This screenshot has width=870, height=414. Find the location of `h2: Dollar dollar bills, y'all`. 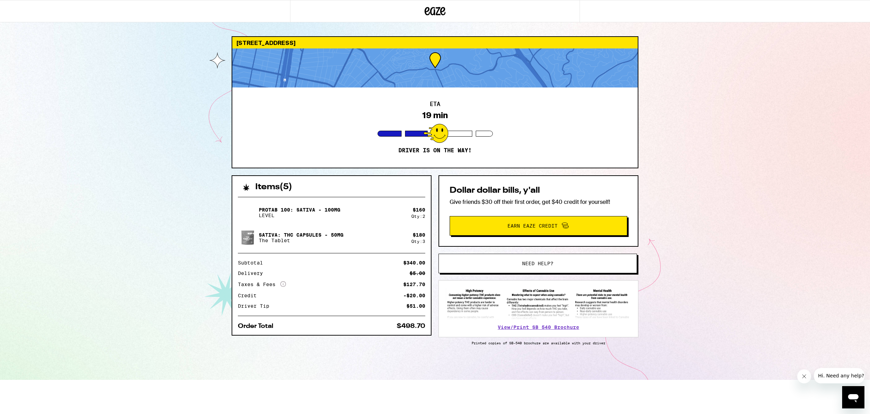

h2: Dollar dollar bills, y'all is located at coordinates (539, 191).